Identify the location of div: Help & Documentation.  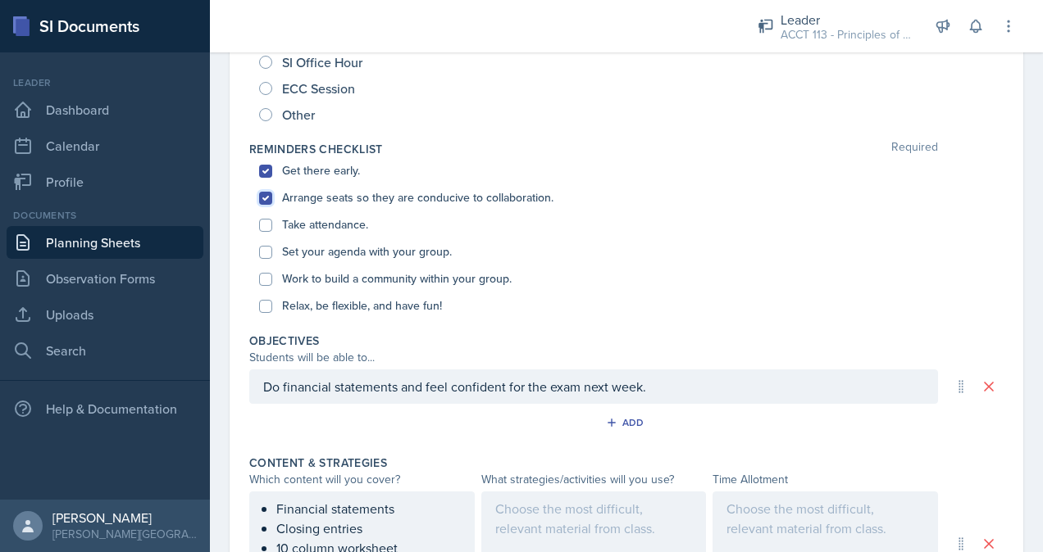
(105, 409).